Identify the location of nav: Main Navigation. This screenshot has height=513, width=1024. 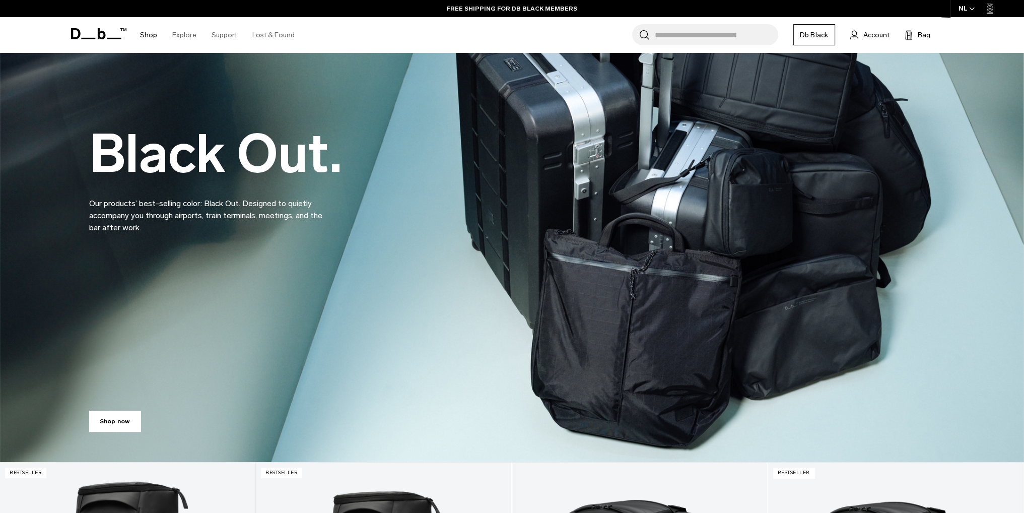
(217, 35).